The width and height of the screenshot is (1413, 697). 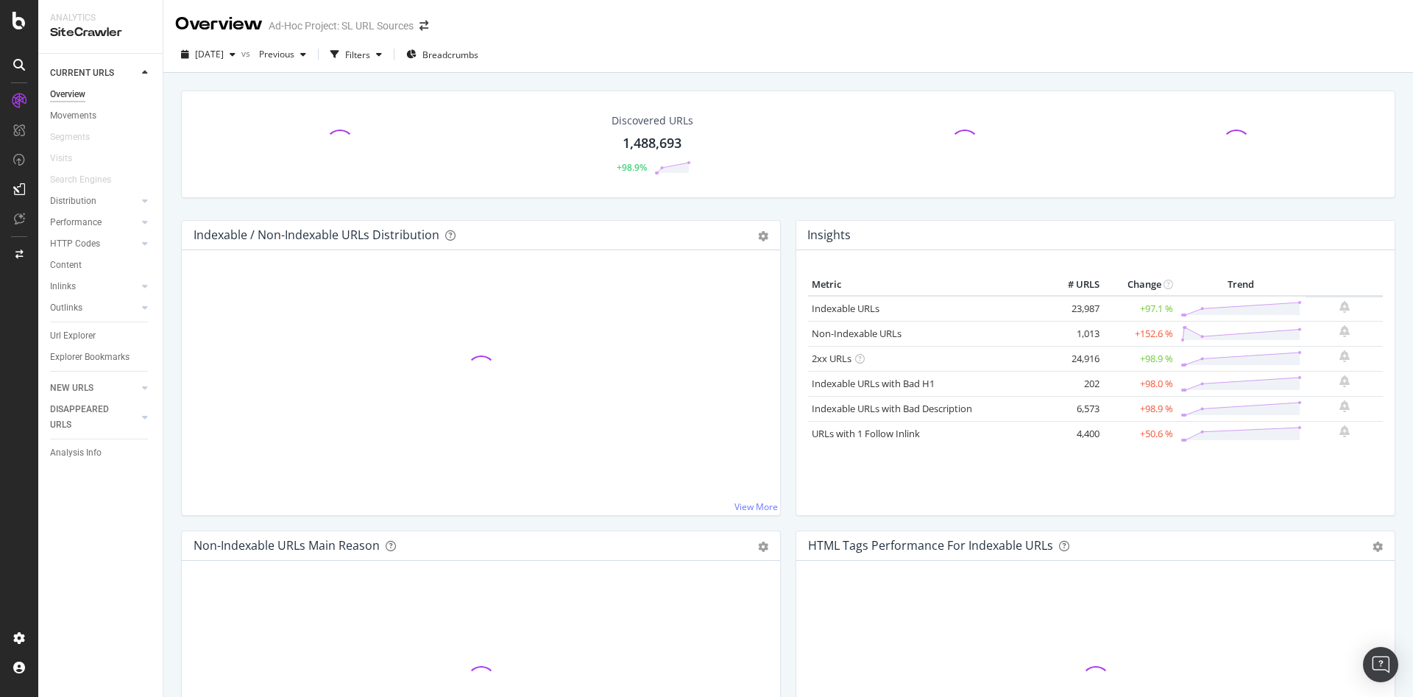 I want to click on a: Performance, so click(x=93, y=222).